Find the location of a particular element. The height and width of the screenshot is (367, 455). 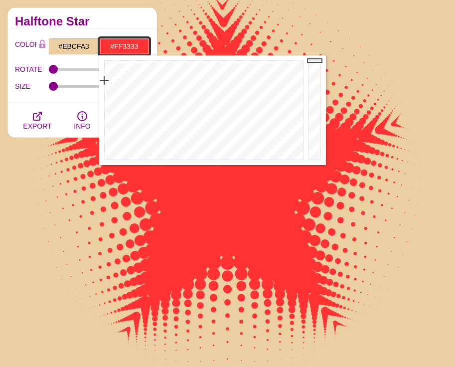

span: INFO is located at coordinates (82, 126).